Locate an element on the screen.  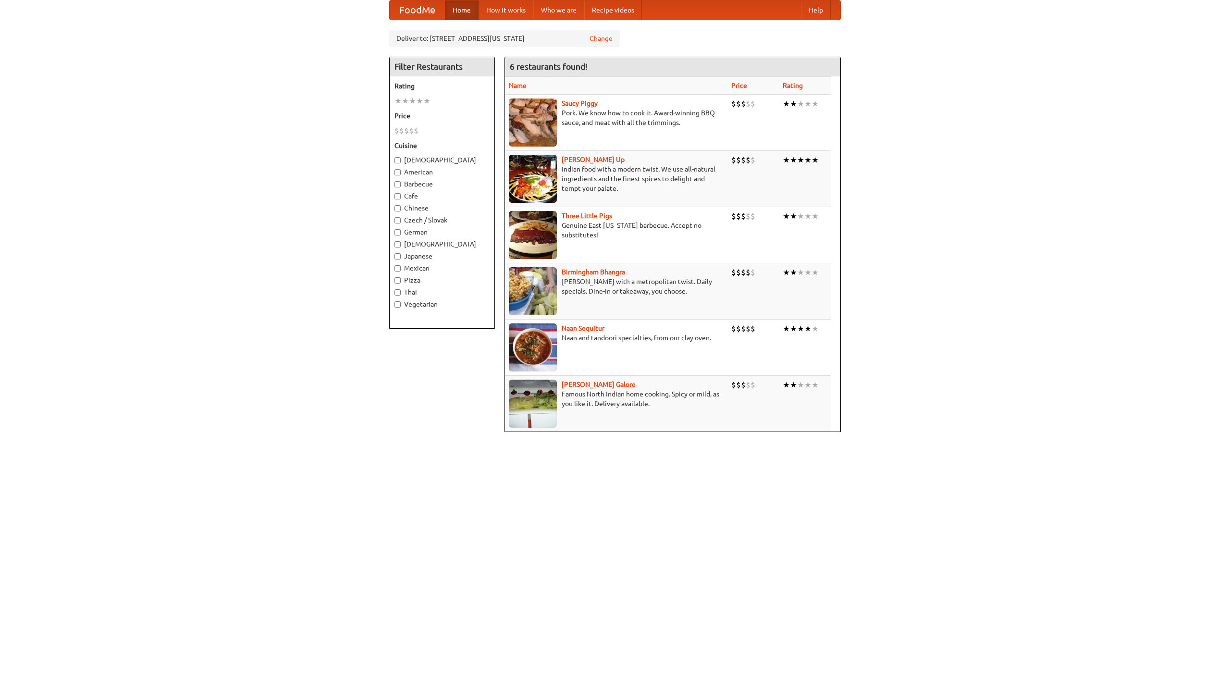
b: Three Little Pigs is located at coordinates (587, 216).